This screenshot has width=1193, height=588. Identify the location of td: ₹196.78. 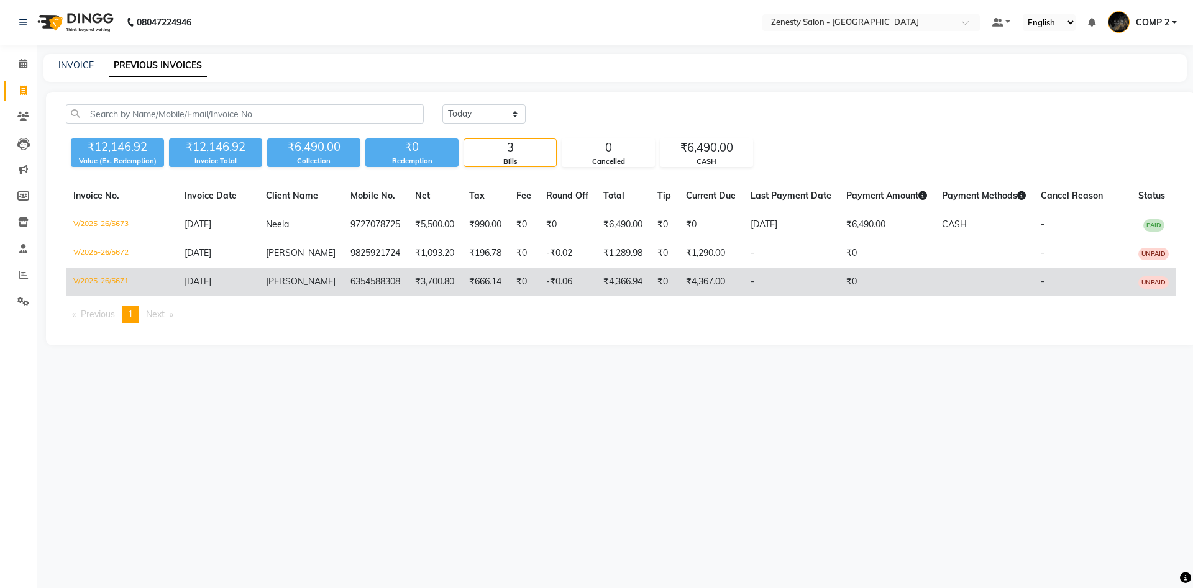
(485, 253).